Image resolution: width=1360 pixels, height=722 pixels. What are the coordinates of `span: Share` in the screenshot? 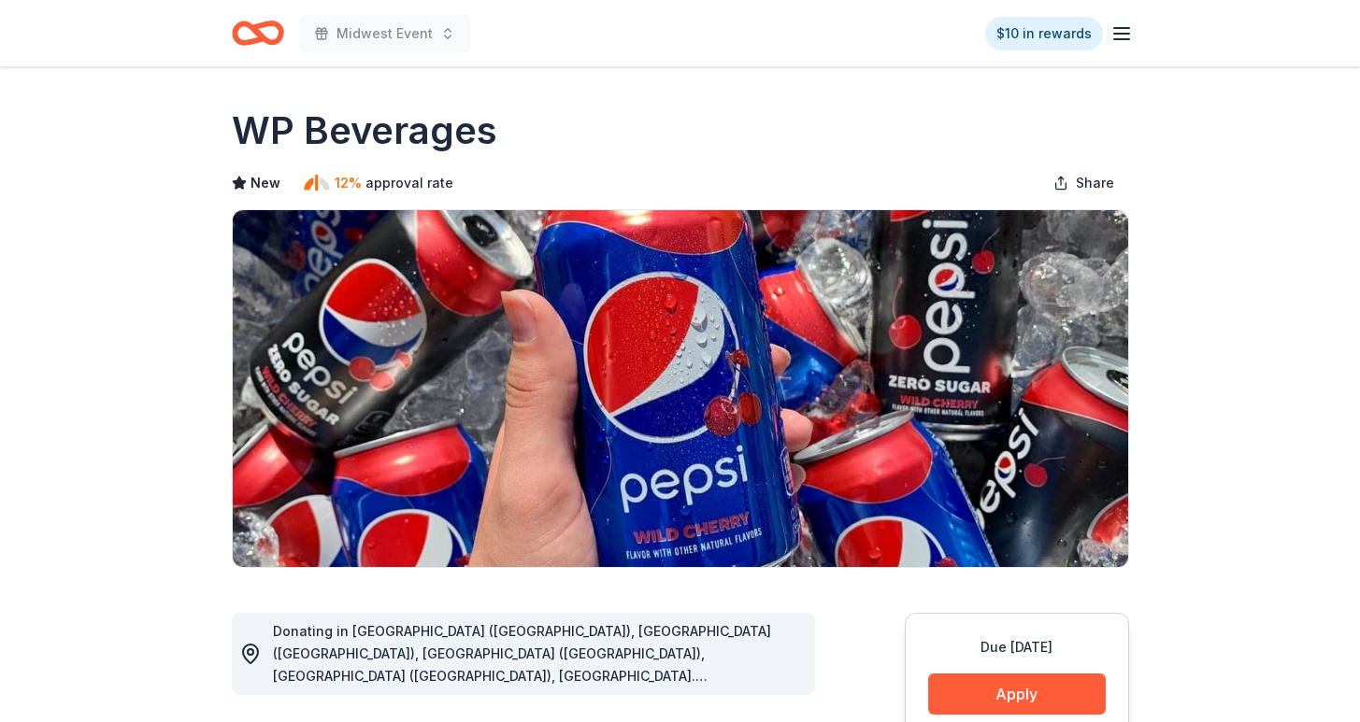 It's located at (1094, 183).